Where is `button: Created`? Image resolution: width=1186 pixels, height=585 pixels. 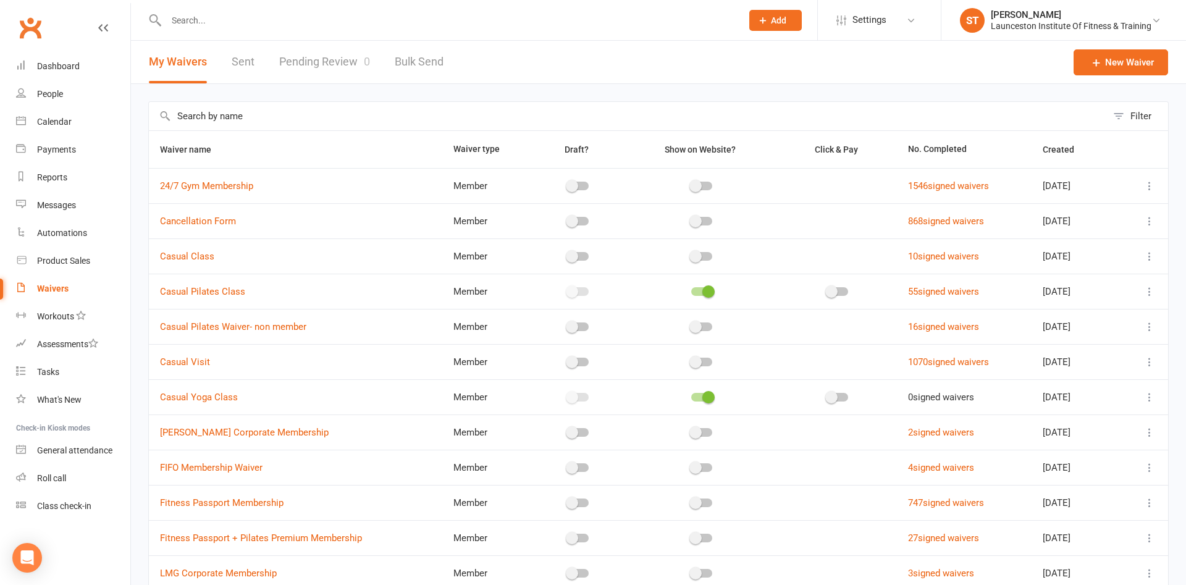 button: Created is located at coordinates (1065, 149).